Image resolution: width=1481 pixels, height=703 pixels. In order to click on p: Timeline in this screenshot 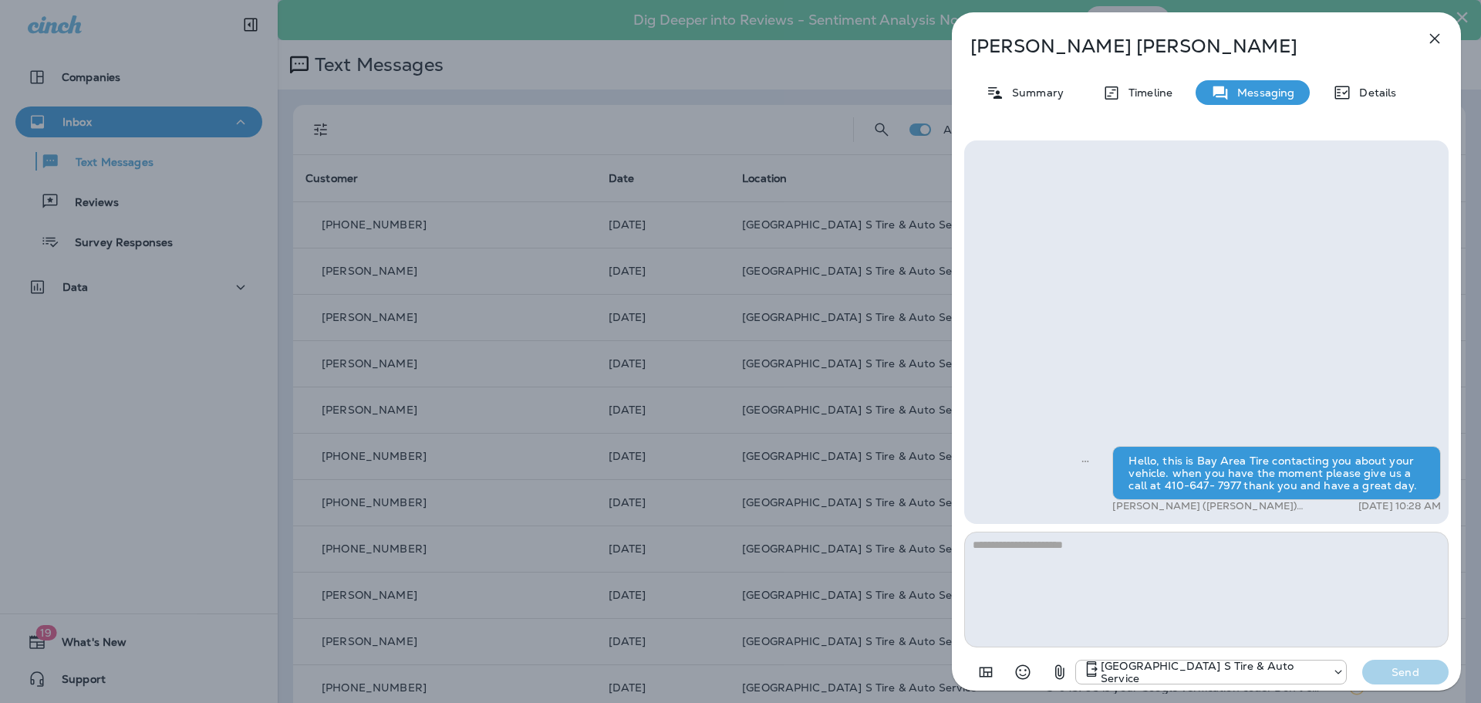, I will do `click(1146, 93)`.